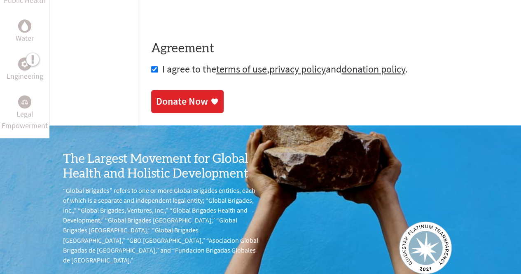 The image size is (521, 274). Describe the element at coordinates (241, 69) in the screenshot. I see `a: terms of use` at that location.